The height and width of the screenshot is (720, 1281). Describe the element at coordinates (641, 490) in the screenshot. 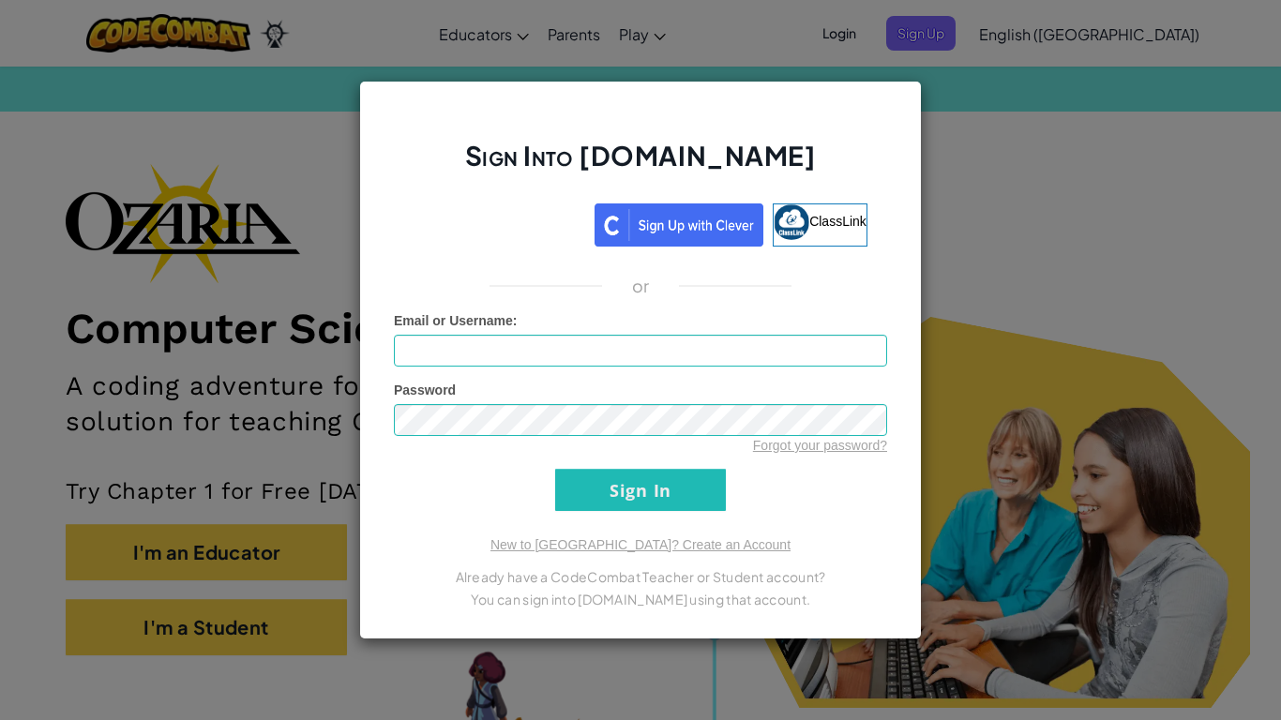

I see `input: Sign In` at that location.